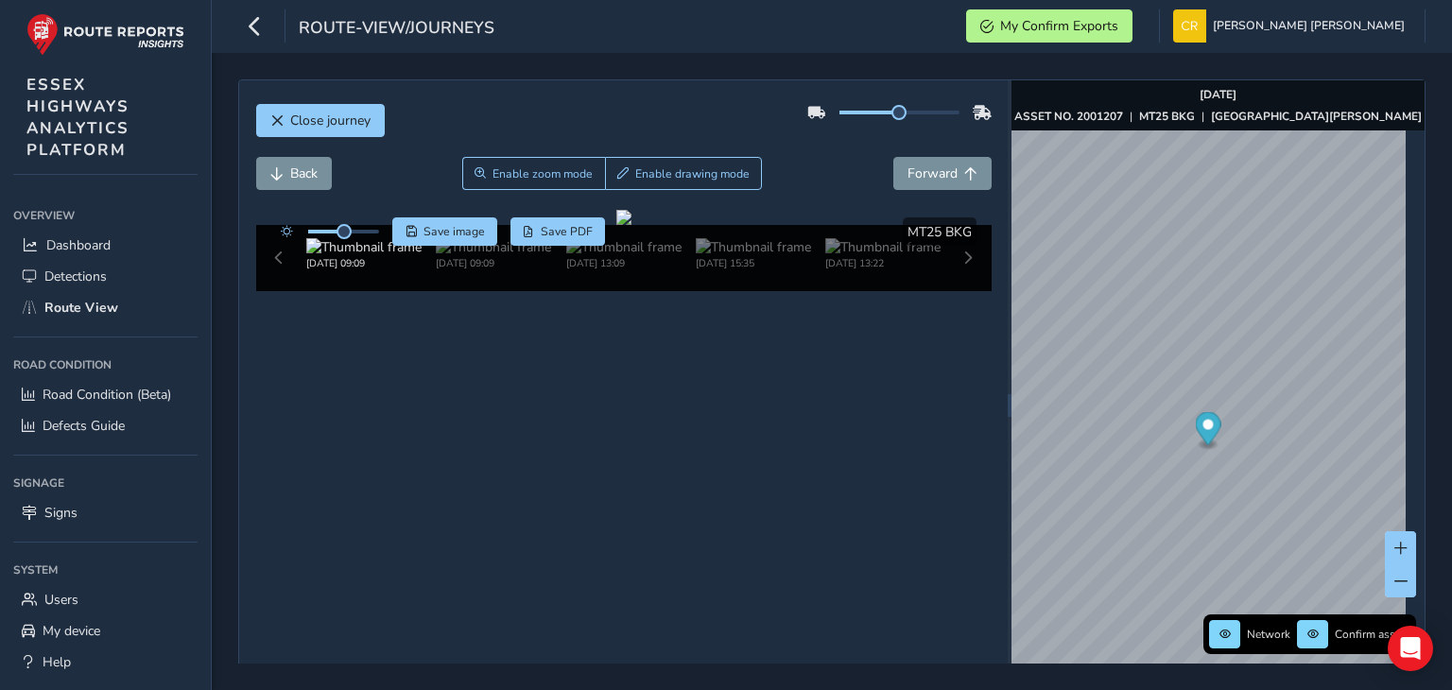  I want to click on span: ESSEX HIGHWAYS ANALYTICS PLATFORM, so click(78, 117).